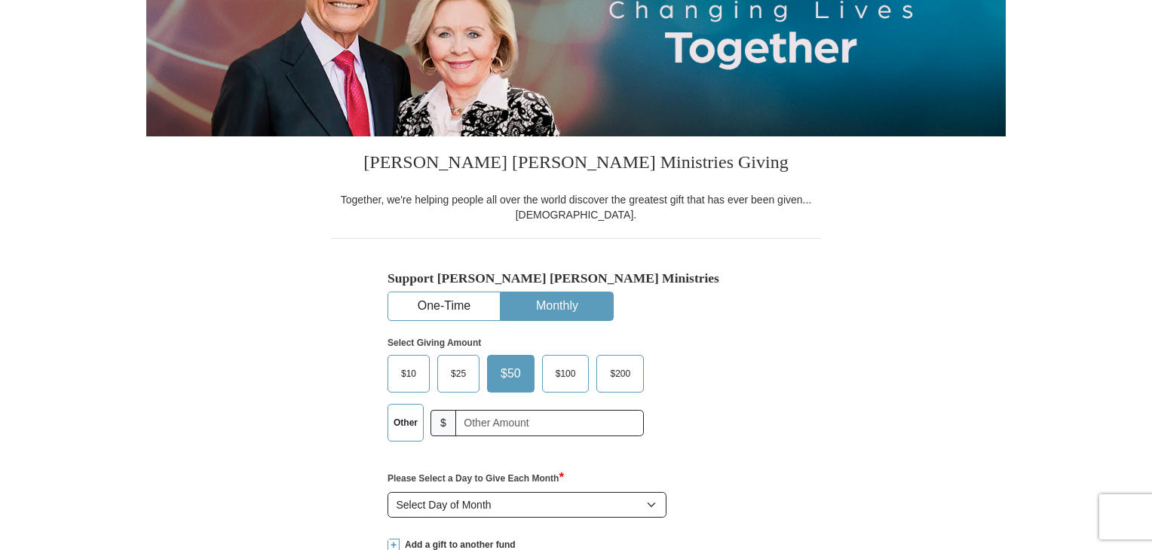  What do you see at coordinates (565, 374) in the screenshot?
I see `span: $100` at bounding box center [565, 374].